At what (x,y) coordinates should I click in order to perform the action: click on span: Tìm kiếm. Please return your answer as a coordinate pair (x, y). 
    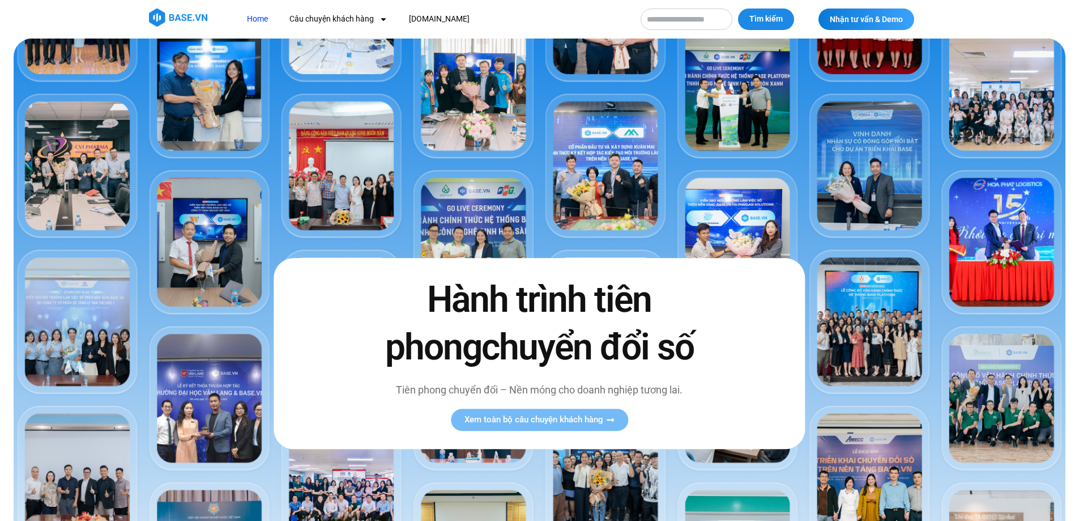
    Looking at the image, I should click on (766, 19).